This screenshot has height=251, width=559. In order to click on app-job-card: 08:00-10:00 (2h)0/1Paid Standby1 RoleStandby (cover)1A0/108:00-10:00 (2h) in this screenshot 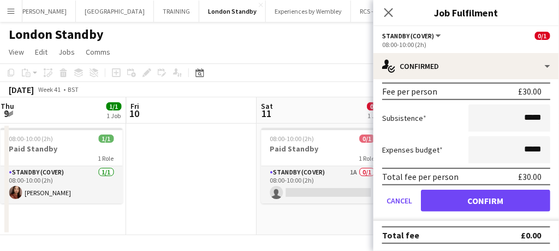, I will do `click(323, 166)`.